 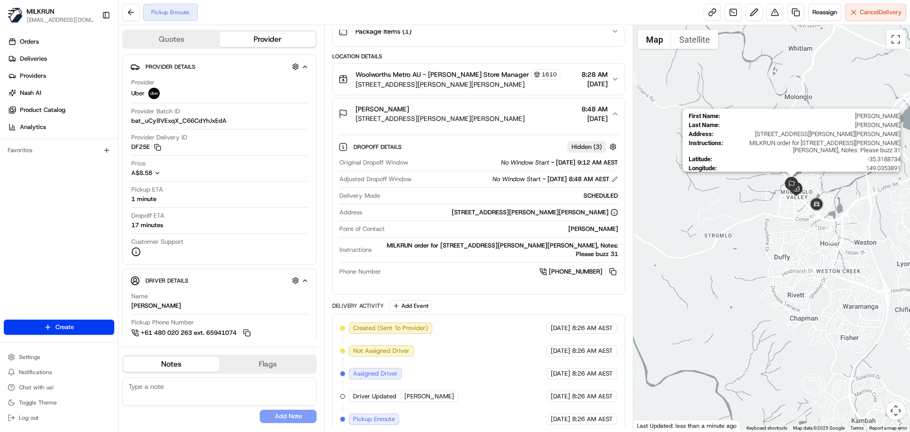 I want to click on span: Phone Number, so click(x=360, y=272).